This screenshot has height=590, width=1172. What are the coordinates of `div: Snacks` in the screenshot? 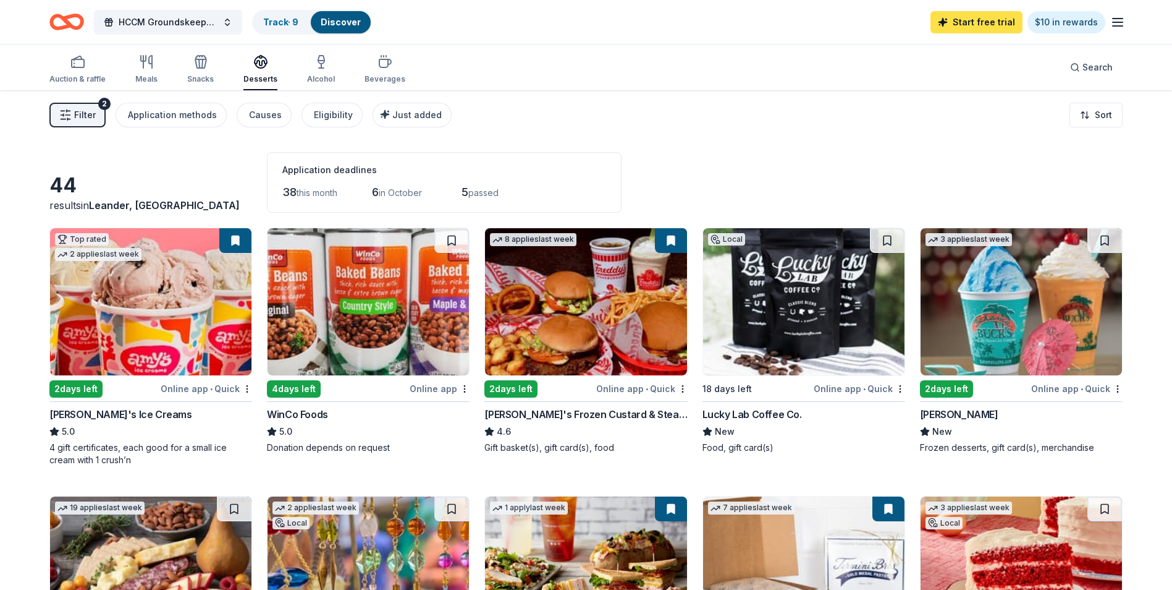 It's located at (200, 79).